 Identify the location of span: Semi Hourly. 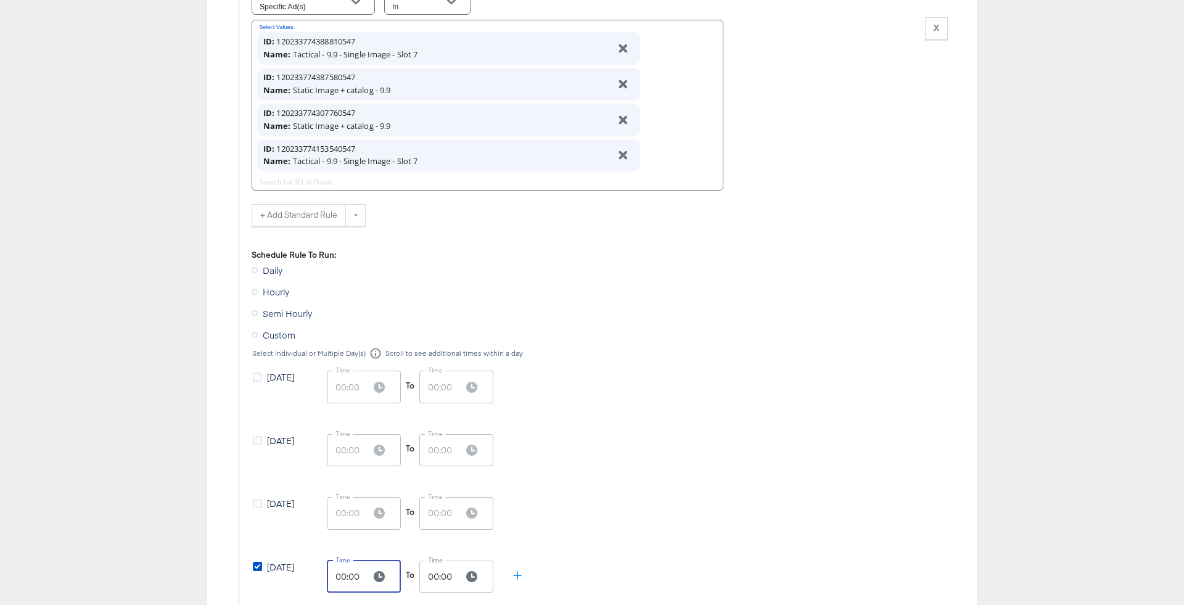
(287, 313).